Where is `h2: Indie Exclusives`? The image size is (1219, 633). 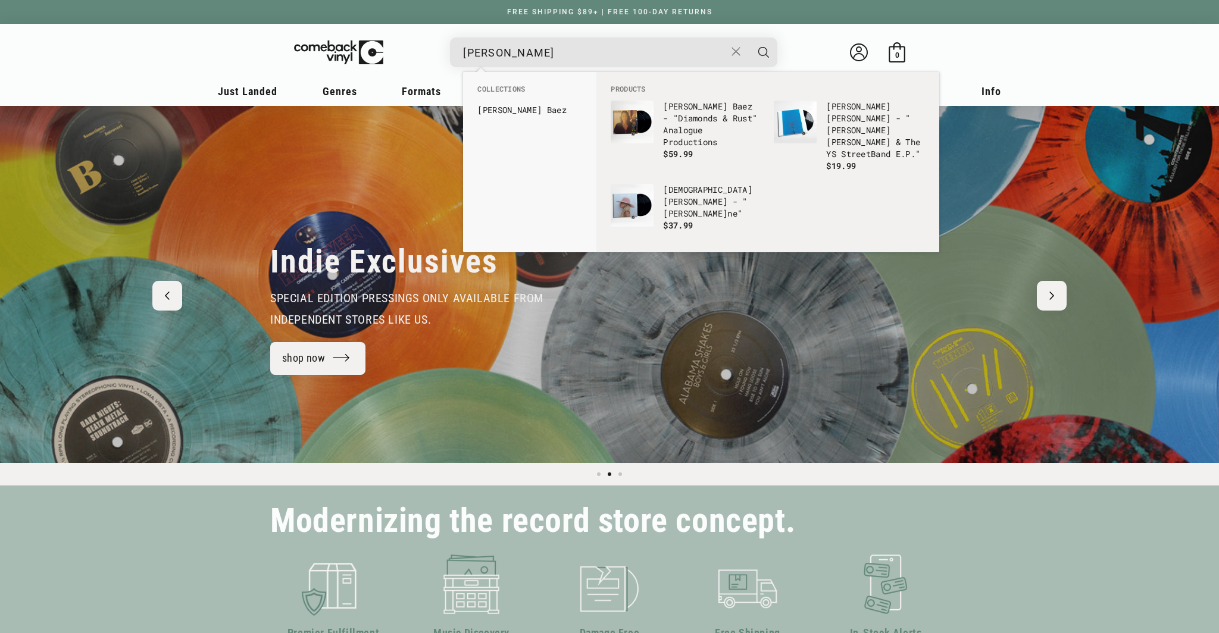
h2: Indie Exclusives is located at coordinates (384, 262).